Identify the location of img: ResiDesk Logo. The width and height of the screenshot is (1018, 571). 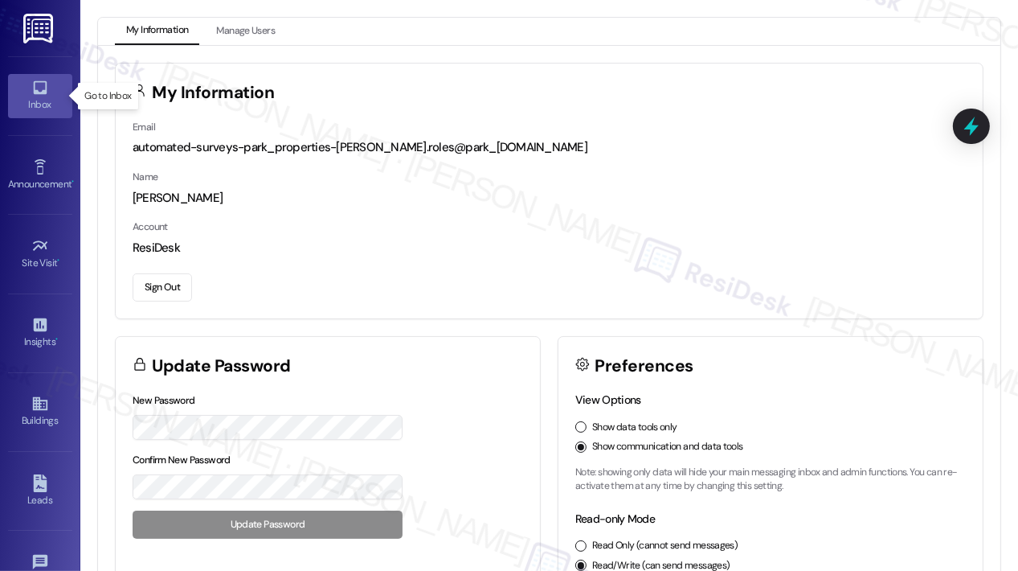
(39, 28).